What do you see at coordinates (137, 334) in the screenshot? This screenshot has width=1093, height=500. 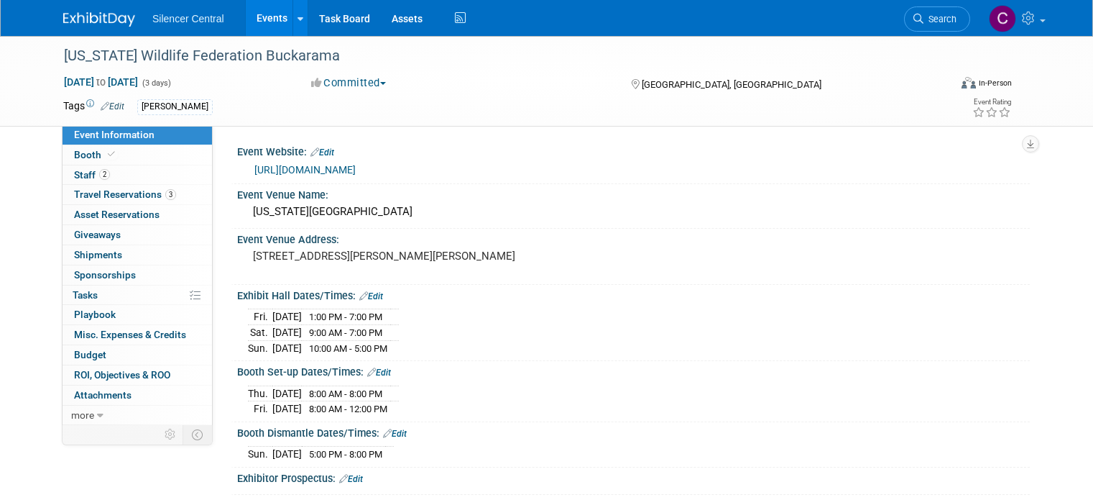 I see `a: Misc. Expenses & Credits` at bounding box center [137, 334].